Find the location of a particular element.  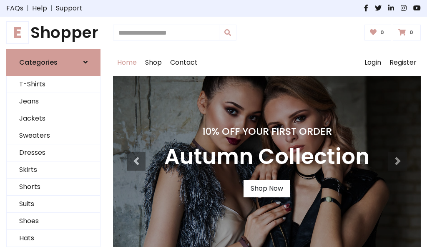

h3: Autumn Collection is located at coordinates (267, 157).